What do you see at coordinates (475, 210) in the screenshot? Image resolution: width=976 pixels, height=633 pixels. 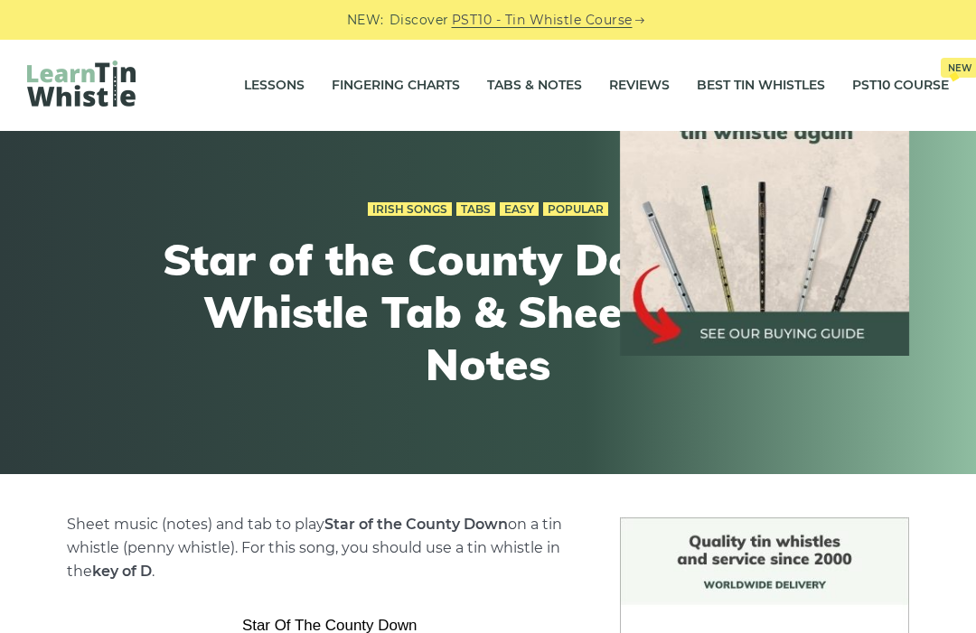 I see `a: Tabs` at bounding box center [475, 210].